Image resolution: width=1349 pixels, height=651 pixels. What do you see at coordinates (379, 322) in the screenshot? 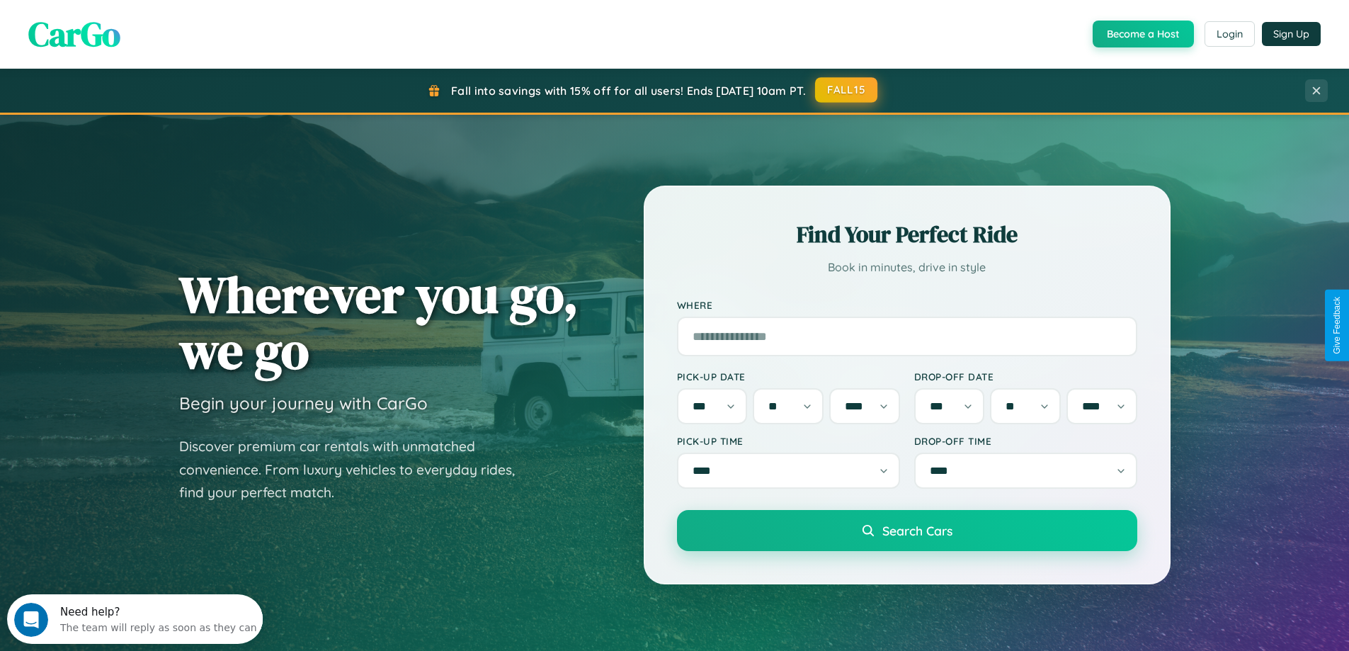
I see `h1: Wherever you go, we go` at bounding box center [379, 322].